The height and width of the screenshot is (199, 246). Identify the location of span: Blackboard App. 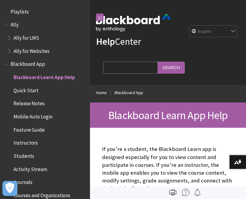
(28, 63).